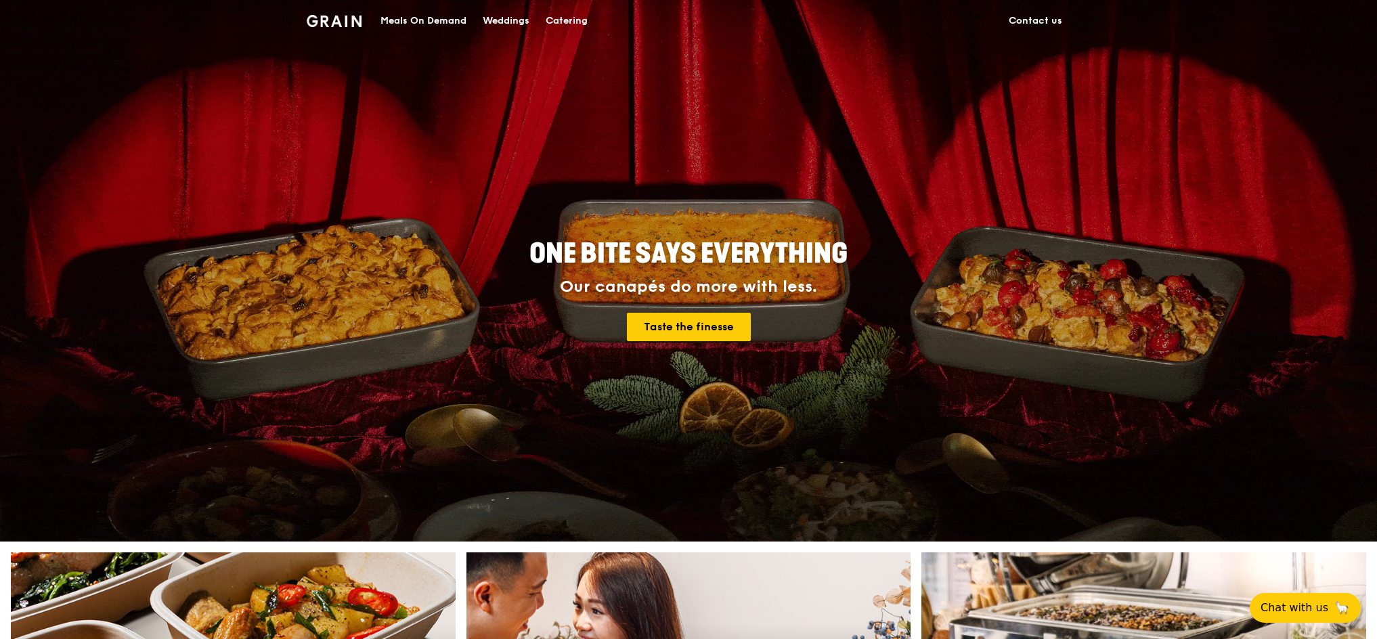 This screenshot has height=639, width=1377. Describe the element at coordinates (567, 21) in the screenshot. I see `a: Catering` at that location.